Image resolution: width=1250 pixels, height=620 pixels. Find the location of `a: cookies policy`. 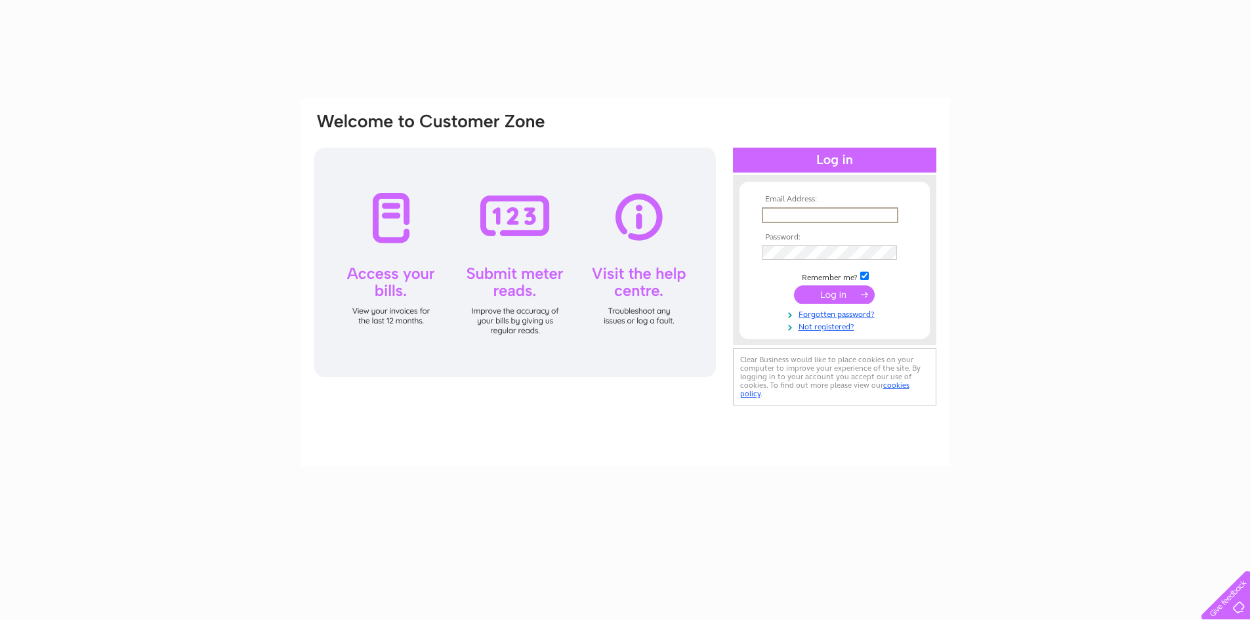

a: cookies policy is located at coordinates (825, 389).